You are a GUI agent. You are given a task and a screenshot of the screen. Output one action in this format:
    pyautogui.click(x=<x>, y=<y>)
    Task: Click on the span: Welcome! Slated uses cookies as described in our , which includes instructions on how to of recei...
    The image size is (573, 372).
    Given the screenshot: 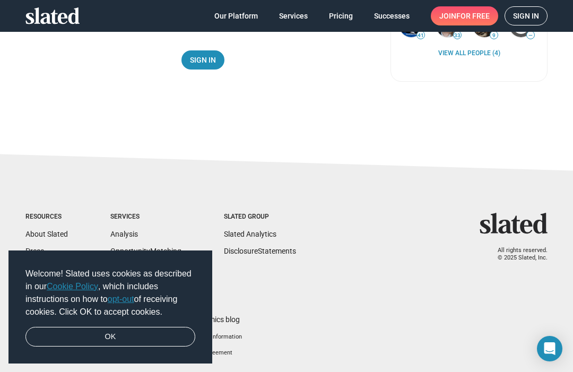 What is the action you would take?
    pyautogui.click(x=110, y=293)
    